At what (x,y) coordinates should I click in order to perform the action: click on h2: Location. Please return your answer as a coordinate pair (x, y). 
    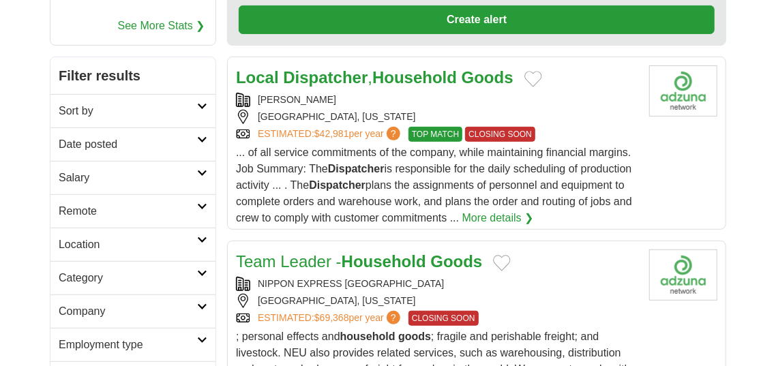
    Looking at the image, I should click on (128, 245).